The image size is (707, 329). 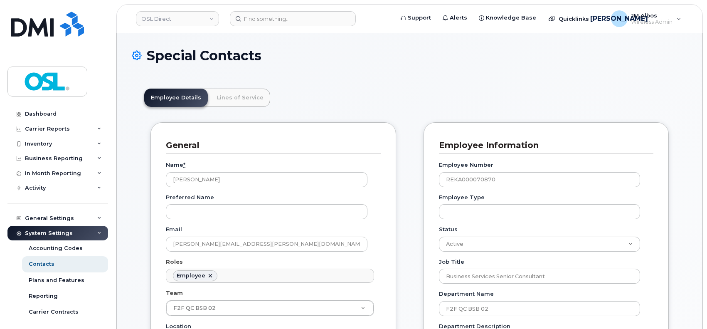 I want to click on label: Roles, so click(x=174, y=262).